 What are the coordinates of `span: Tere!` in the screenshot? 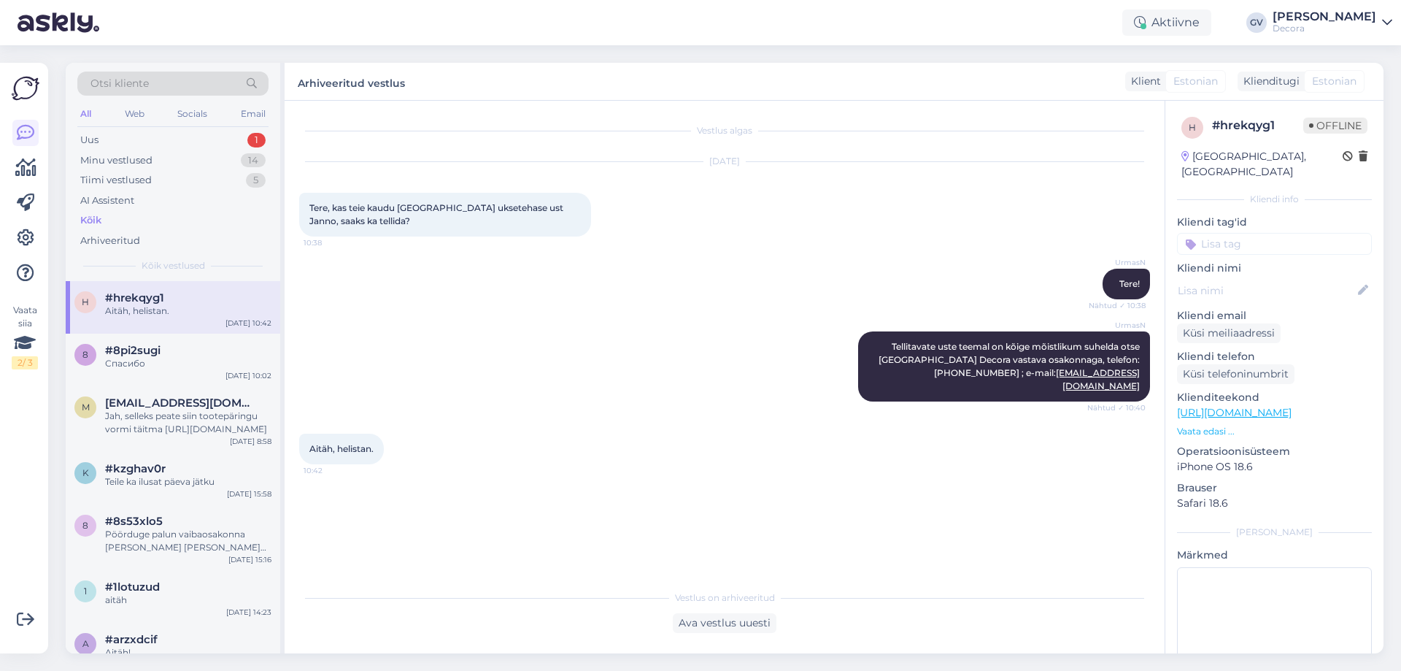 It's located at (1130, 283).